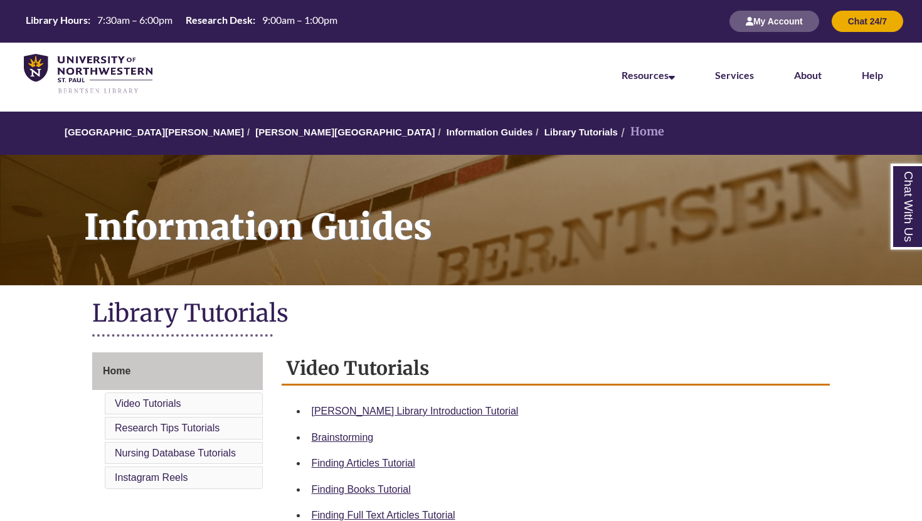  I want to click on a: Finding Articles Tutorial, so click(363, 463).